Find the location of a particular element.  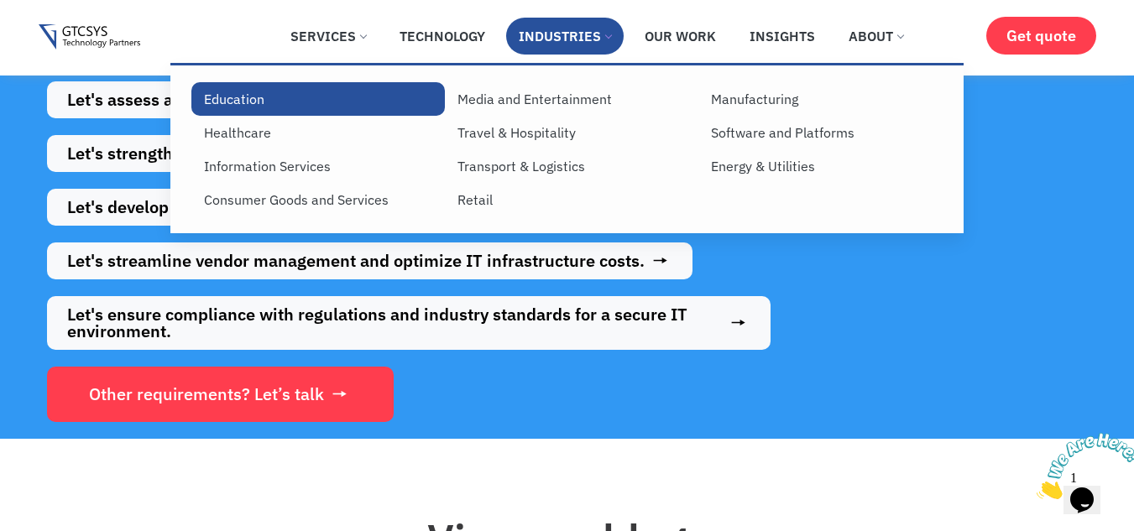

a: Industries is located at coordinates (565, 36).